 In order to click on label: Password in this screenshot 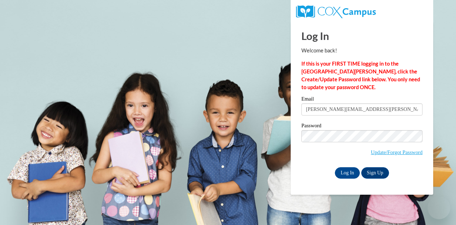, I will do `click(362, 126)`.